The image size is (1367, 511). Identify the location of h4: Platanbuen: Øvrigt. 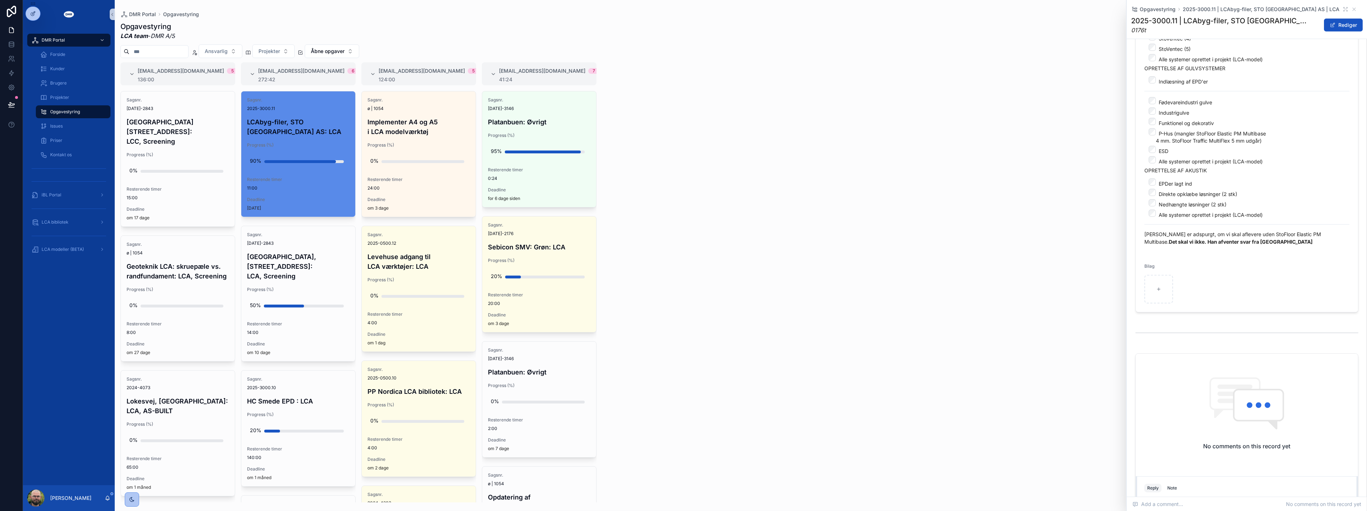
(539, 122).